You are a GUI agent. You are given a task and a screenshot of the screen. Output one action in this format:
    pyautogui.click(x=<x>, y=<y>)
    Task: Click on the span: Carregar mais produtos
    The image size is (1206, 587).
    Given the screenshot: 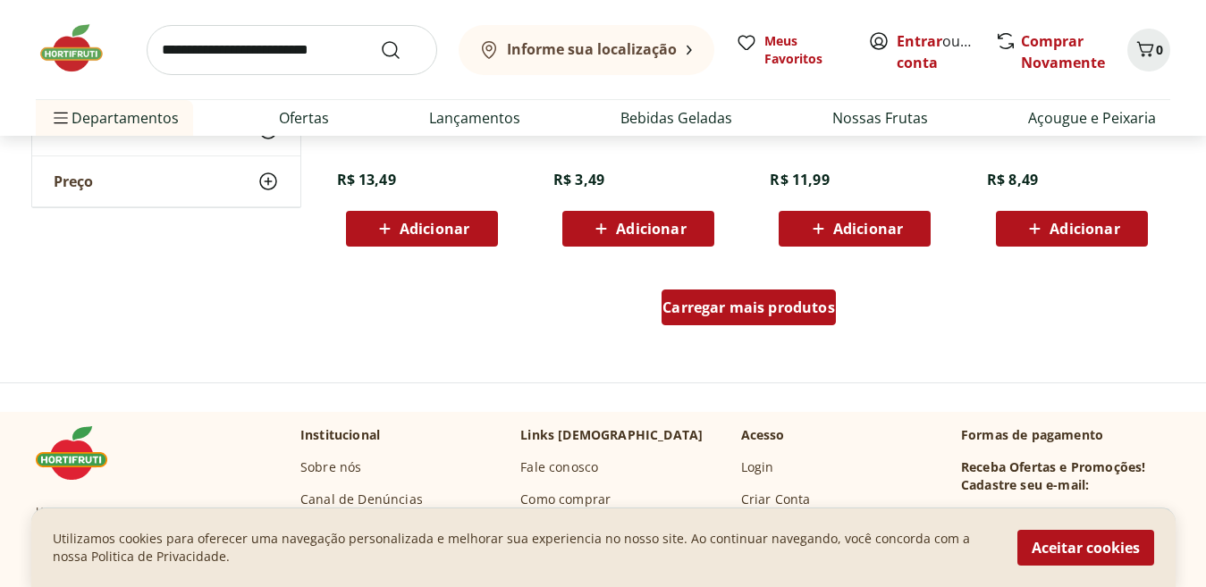 What is the action you would take?
    pyautogui.click(x=748, y=307)
    